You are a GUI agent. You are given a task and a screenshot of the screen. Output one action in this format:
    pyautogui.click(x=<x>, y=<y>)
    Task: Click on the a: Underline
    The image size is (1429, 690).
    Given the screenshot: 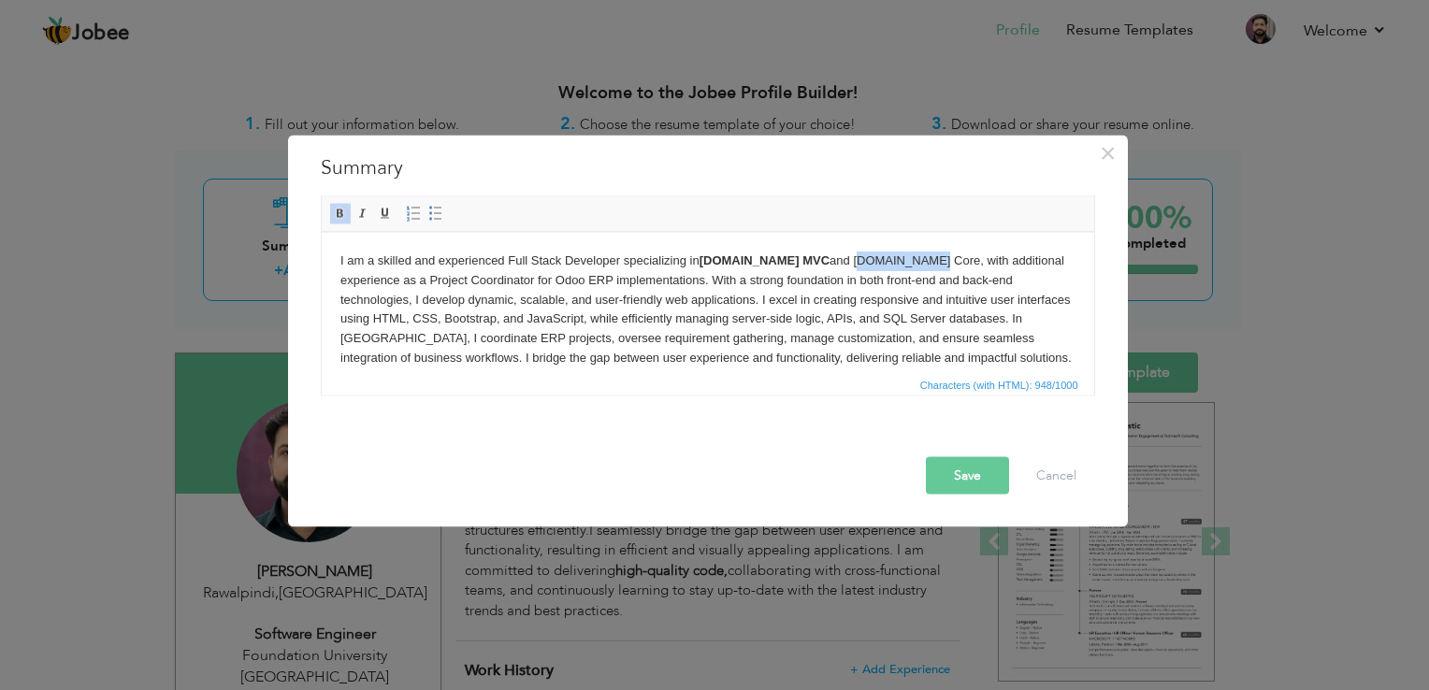 What is the action you would take?
    pyautogui.click(x=385, y=214)
    